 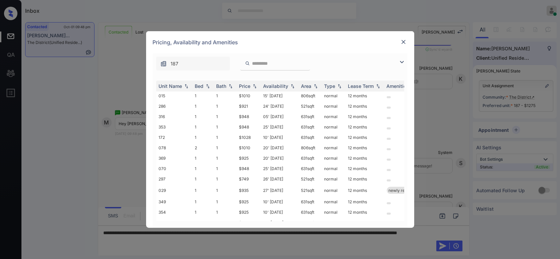 I want to click on td: 070, so click(x=174, y=168).